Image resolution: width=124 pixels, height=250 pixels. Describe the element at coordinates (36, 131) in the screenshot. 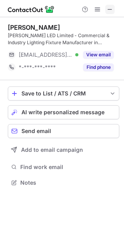

I see `span: Send email` at that location.